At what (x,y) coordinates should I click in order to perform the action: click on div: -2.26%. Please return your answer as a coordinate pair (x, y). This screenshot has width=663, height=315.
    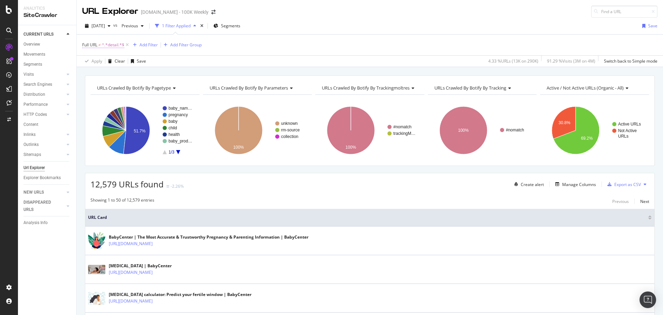
    Looking at the image, I should click on (177, 186).